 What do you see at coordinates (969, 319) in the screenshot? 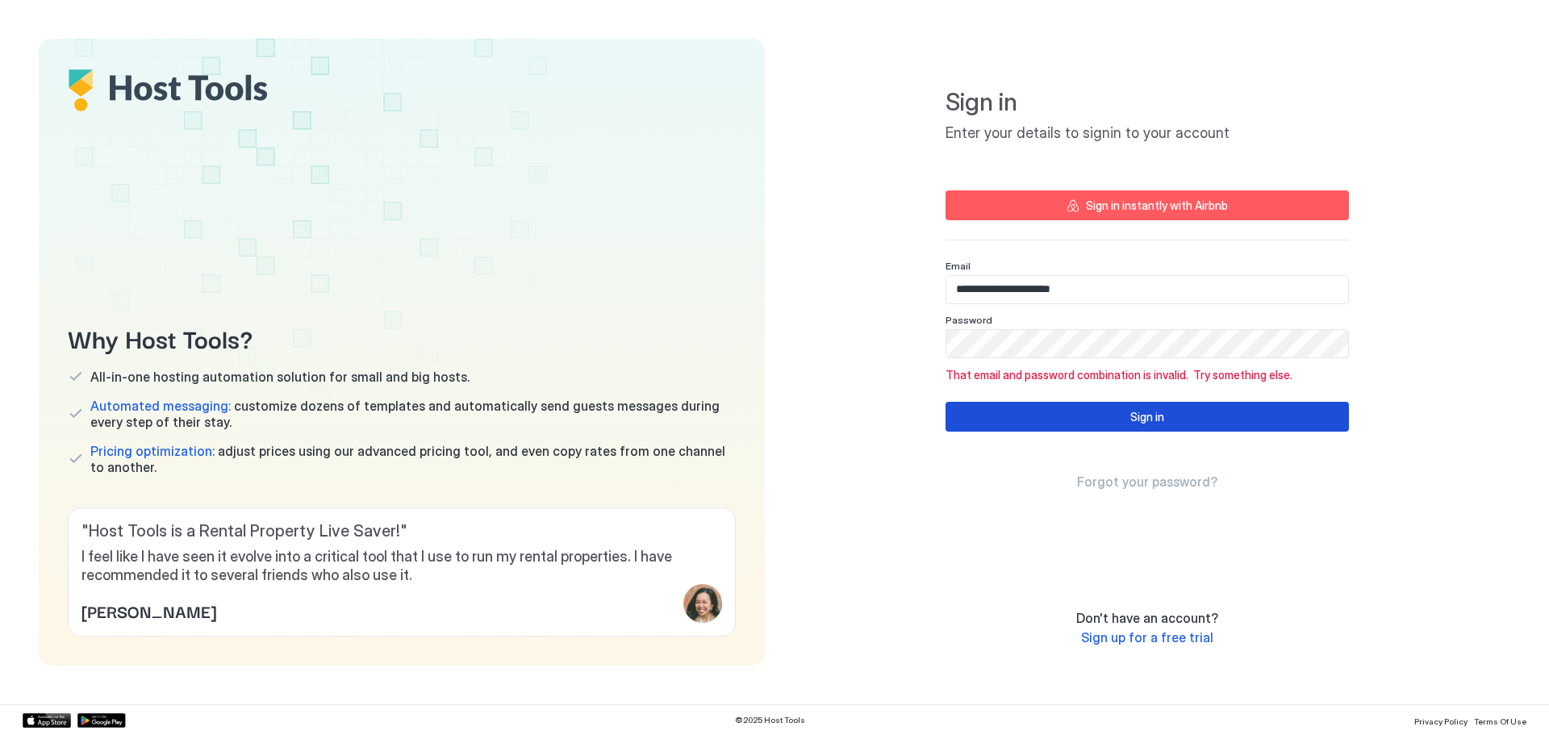
I see `span: Password` at bounding box center [969, 319].